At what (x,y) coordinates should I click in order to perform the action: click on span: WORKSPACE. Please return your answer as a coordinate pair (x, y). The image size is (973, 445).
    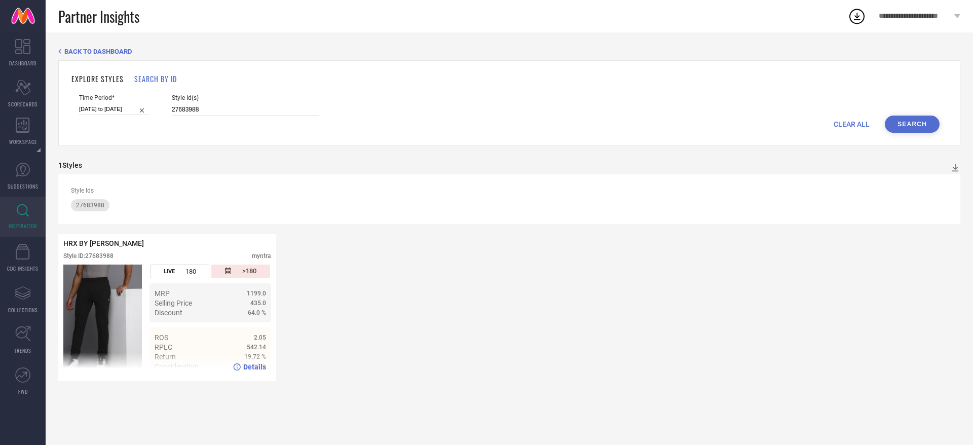
    Looking at the image, I should click on (23, 141).